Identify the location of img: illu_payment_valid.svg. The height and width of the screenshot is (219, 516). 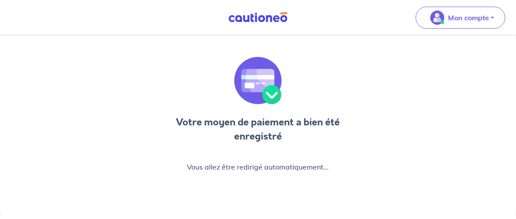
(258, 80).